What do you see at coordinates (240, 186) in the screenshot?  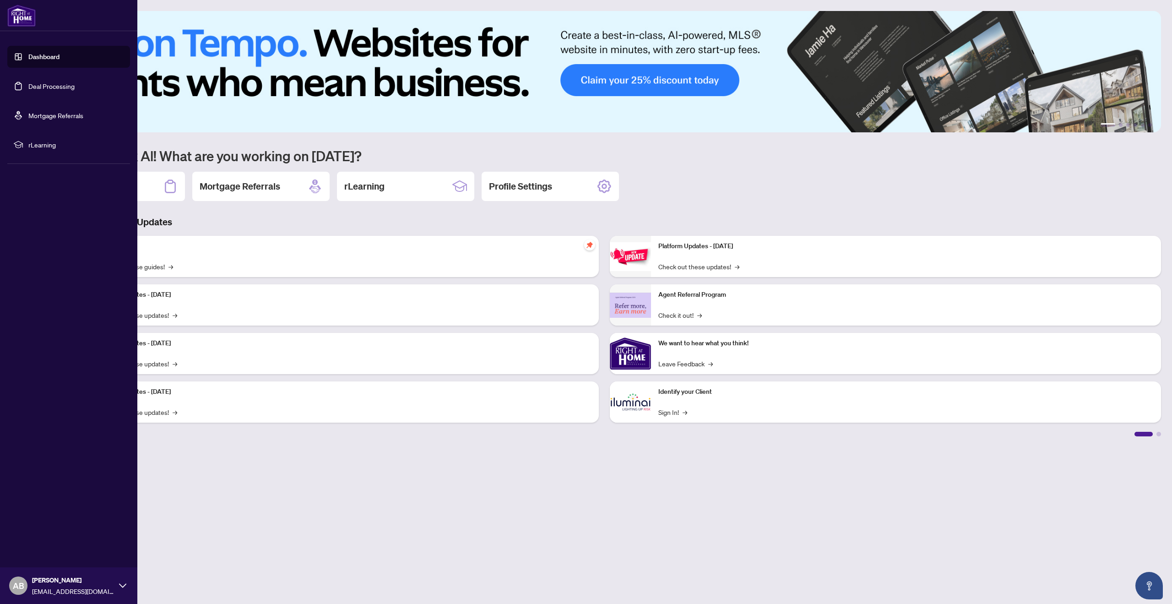 I see `h2: Mortgage Referrals` at bounding box center [240, 186].